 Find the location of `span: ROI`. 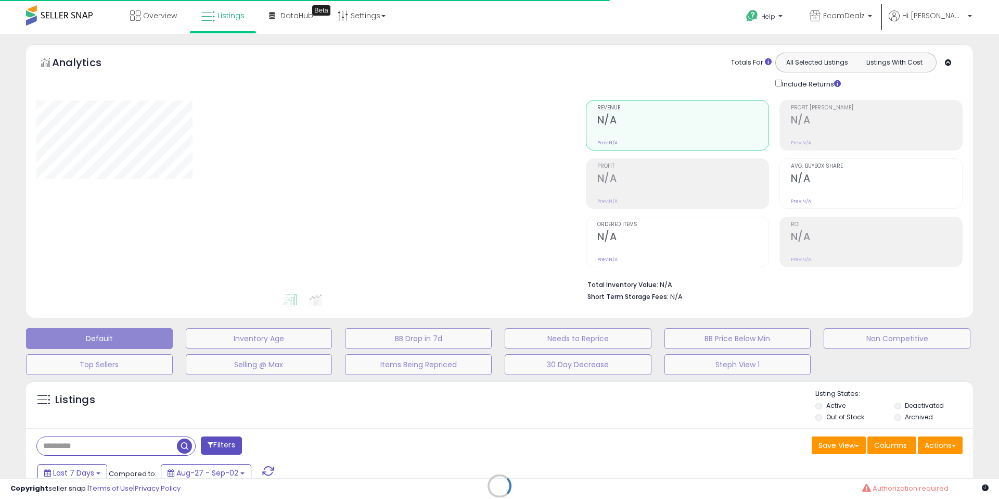

span: ROI is located at coordinates (877, 224).